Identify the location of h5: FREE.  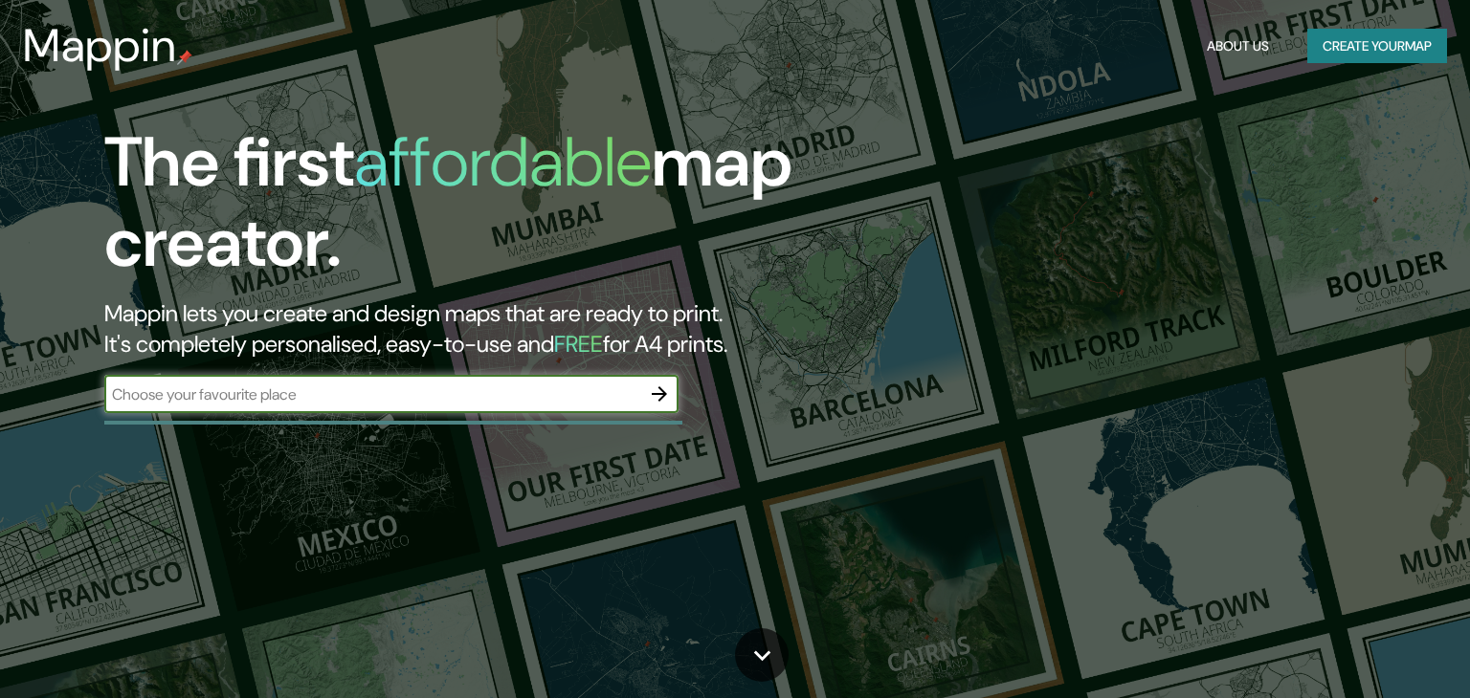
(578, 343).